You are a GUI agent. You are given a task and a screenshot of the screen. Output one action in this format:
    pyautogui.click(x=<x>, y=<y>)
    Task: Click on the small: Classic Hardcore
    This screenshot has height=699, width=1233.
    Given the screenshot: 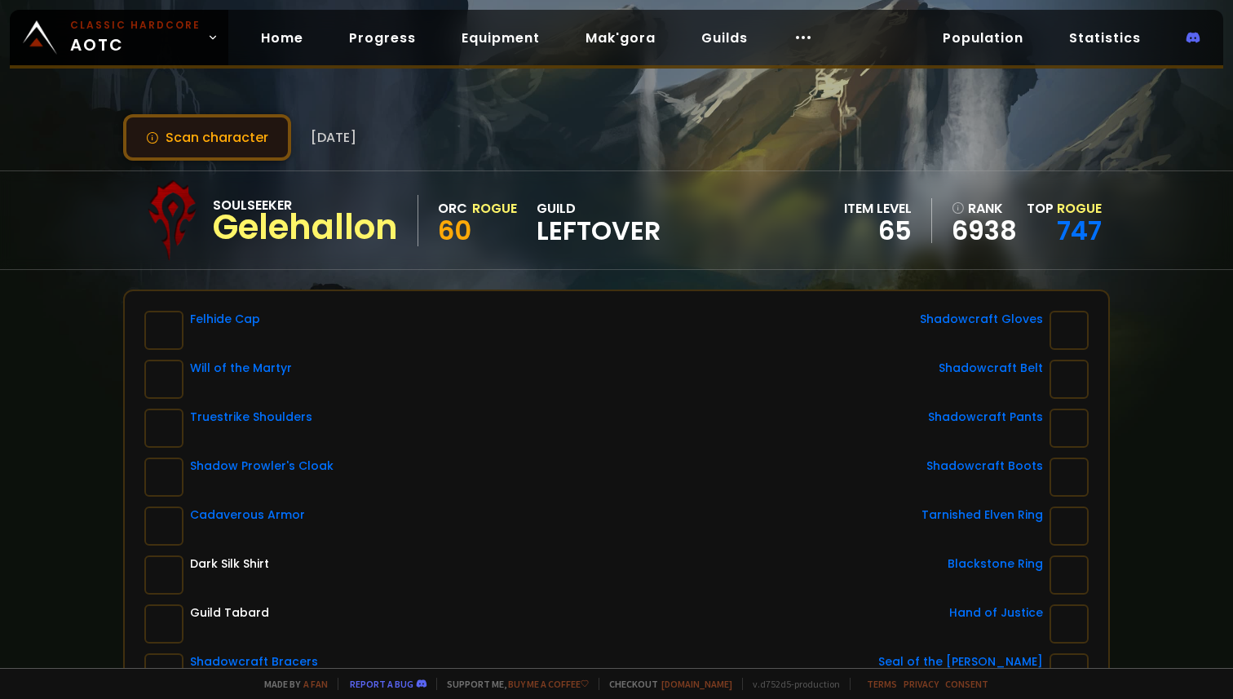 What is the action you would take?
    pyautogui.click(x=135, y=25)
    